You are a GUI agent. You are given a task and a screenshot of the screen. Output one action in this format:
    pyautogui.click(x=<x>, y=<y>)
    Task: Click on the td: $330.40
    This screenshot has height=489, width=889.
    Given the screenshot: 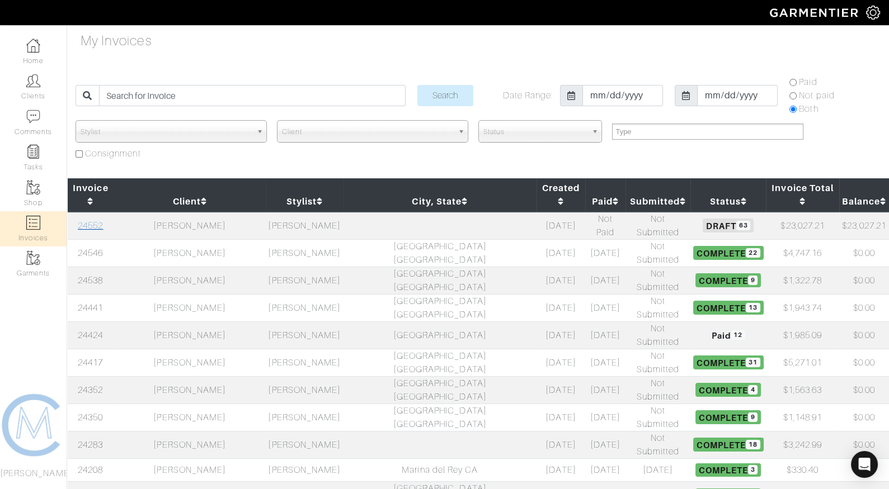 What is the action you would take?
    pyautogui.click(x=802, y=470)
    